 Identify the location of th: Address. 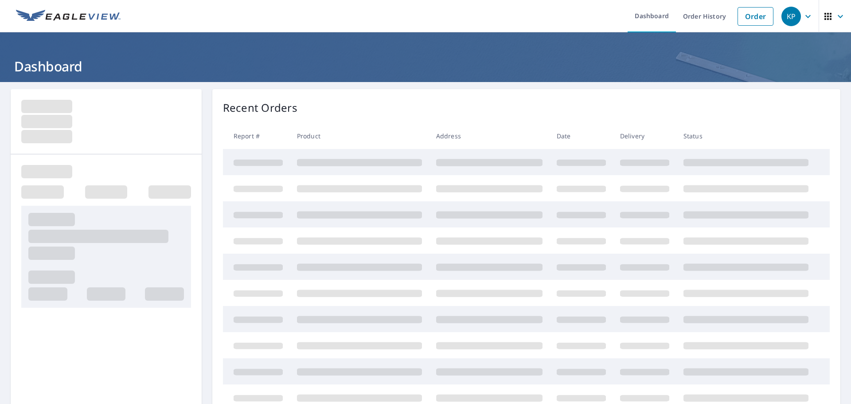
(490, 136).